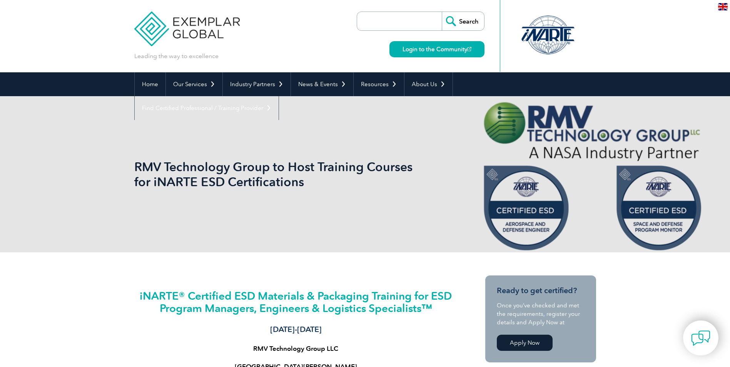  Describe the element at coordinates (469, 49) in the screenshot. I see `img: open_square.png` at that location.